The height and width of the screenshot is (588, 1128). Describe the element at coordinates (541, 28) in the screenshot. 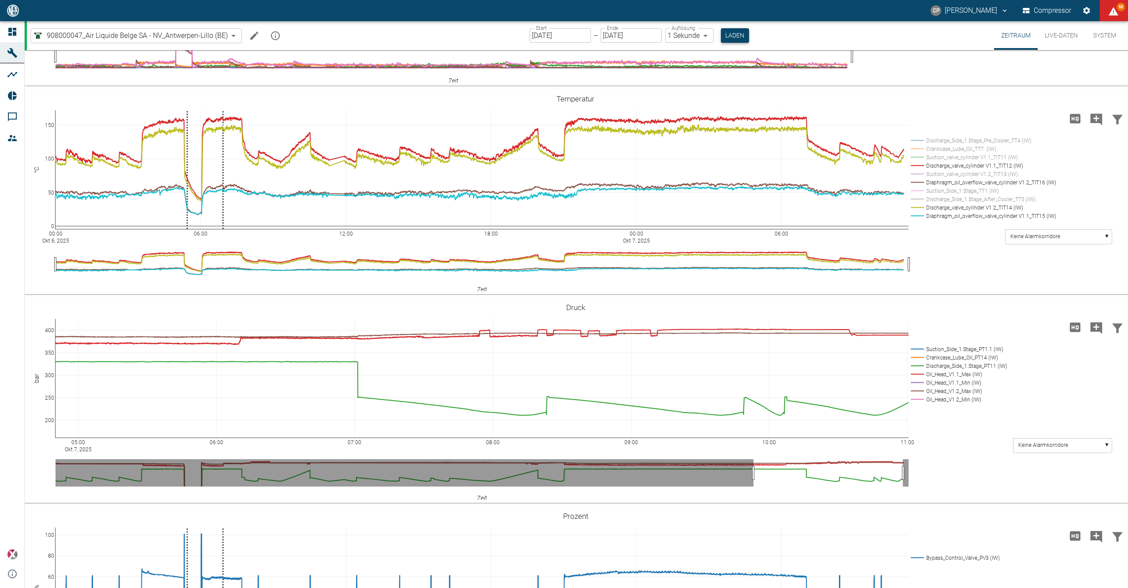

I see `label: Start` at that location.